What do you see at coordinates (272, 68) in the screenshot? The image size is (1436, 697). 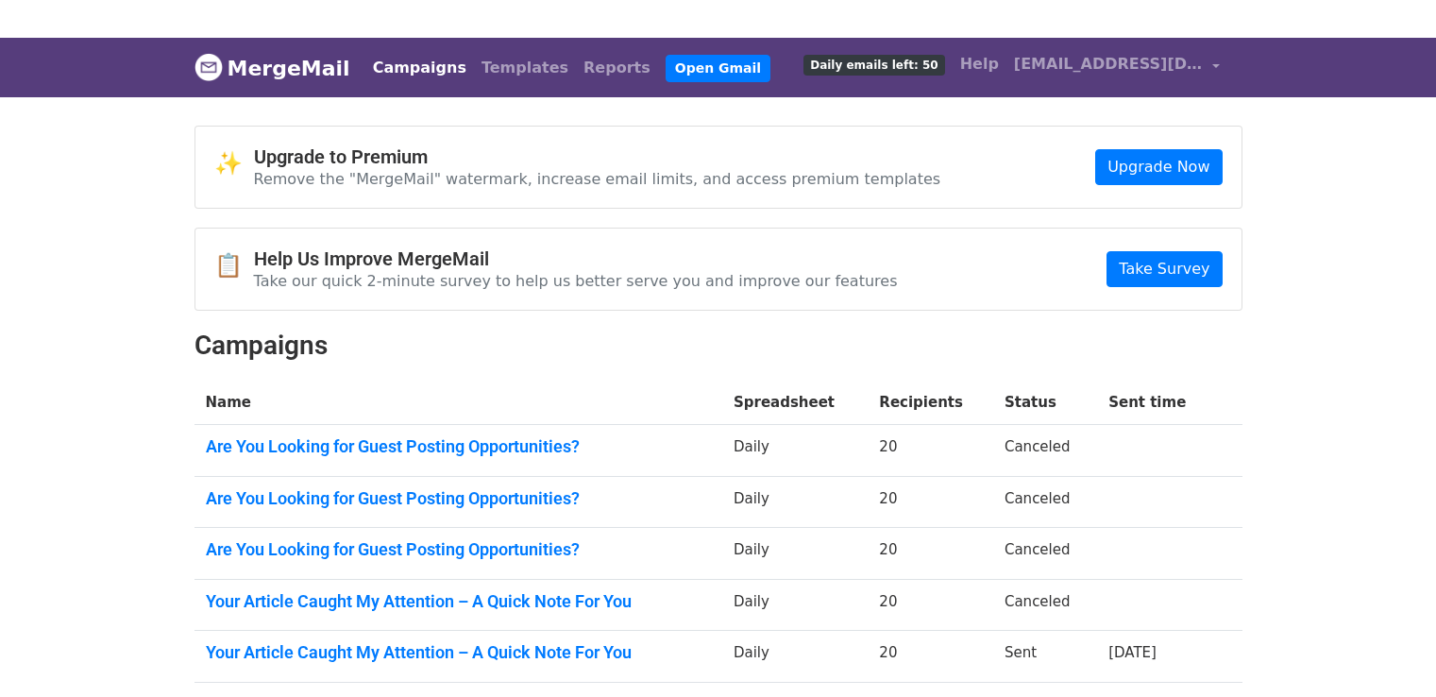 I see `a: MergeMail` at bounding box center [272, 68].